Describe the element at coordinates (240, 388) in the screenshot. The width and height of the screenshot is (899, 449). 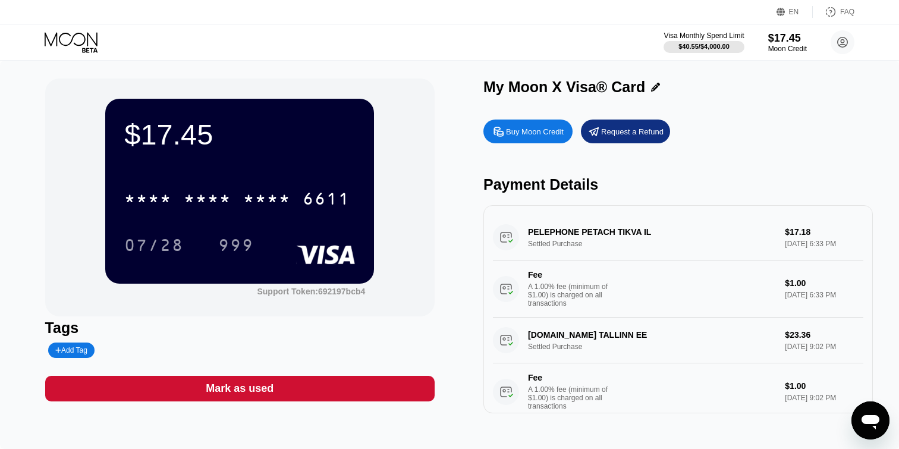
I see `div: Mark as used` at that location.